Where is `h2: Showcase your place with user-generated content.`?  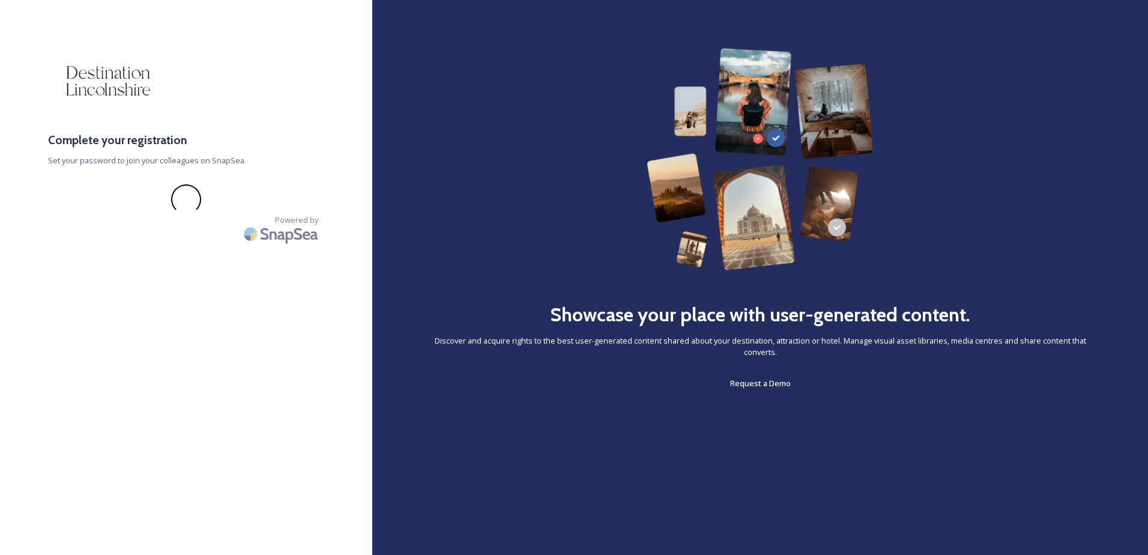 h2: Showcase your place with user-generated content. is located at coordinates (760, 315).